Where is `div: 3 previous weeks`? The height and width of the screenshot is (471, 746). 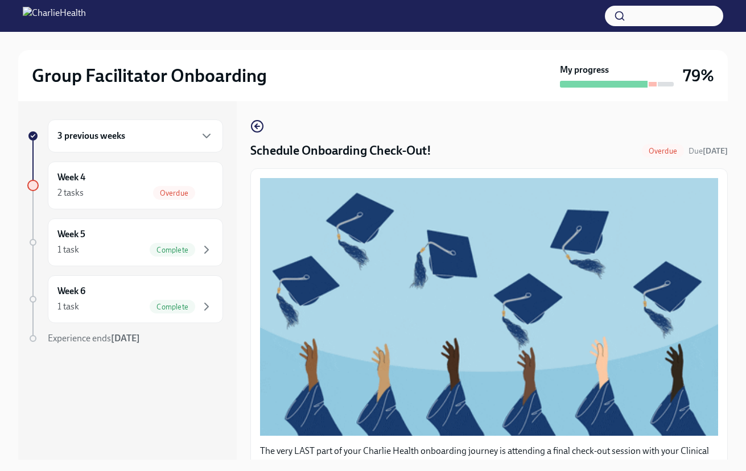
div: 3 previous weeks is located at coordinates (135, 136).